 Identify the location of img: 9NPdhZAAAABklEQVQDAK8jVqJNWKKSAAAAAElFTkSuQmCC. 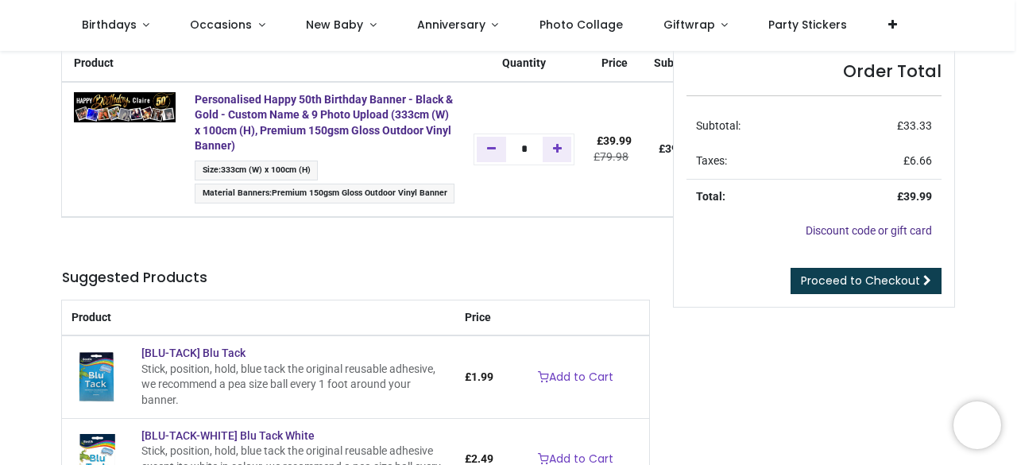
(125, 107).